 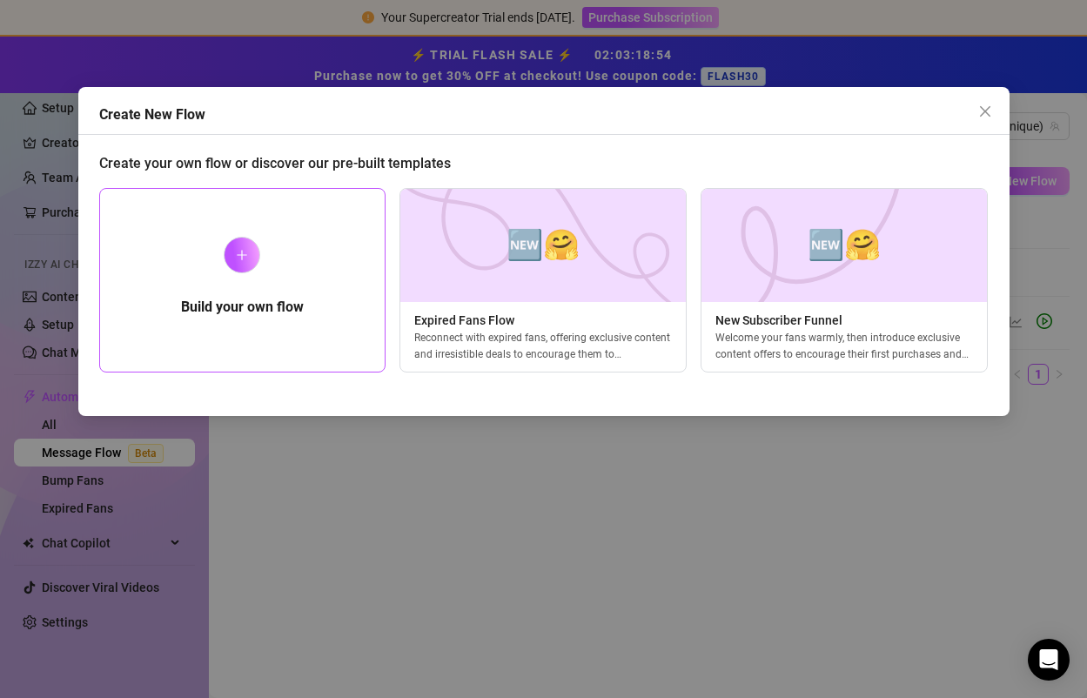 I want to click on span: Create your own flow or discover our pre-built templates, so click(x=275, y=163).